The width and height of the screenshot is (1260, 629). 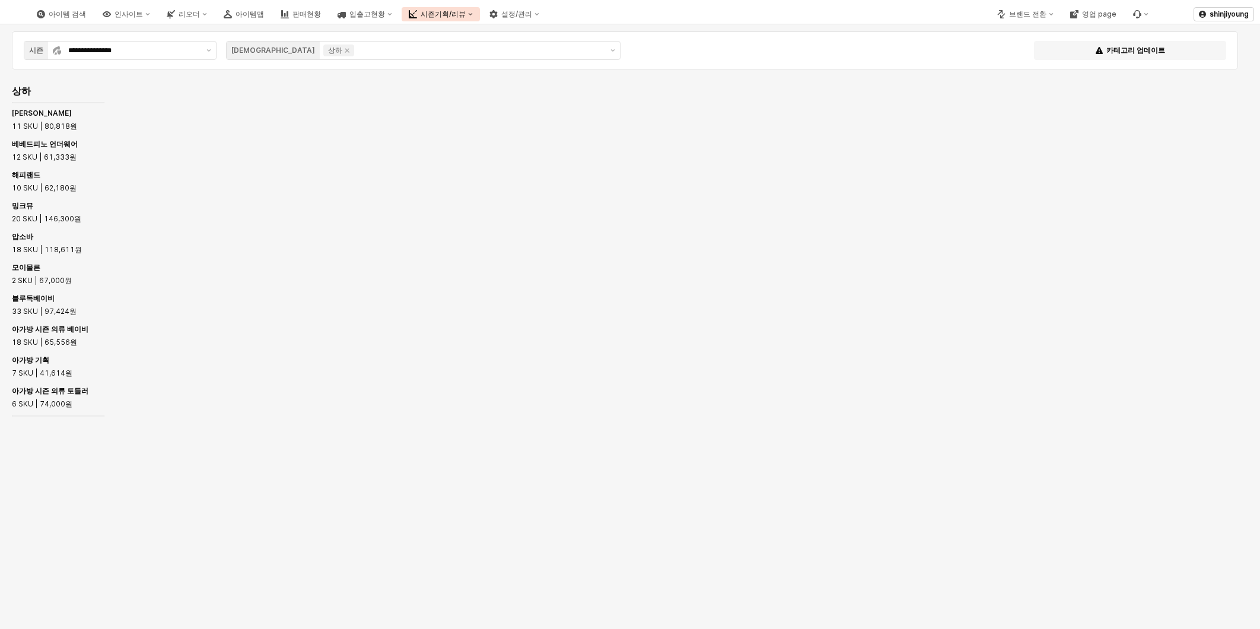 What do you see at coordinates (244, 14) in the screenshot?
I see `button: 아이템맵` at bounding box center [244, 14].